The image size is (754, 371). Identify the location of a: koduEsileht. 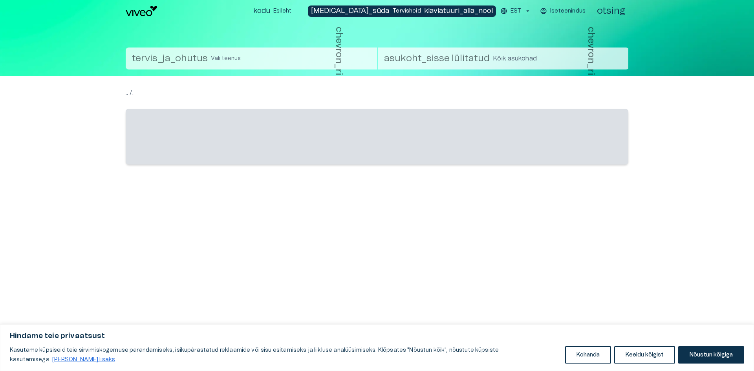
(273, 11).